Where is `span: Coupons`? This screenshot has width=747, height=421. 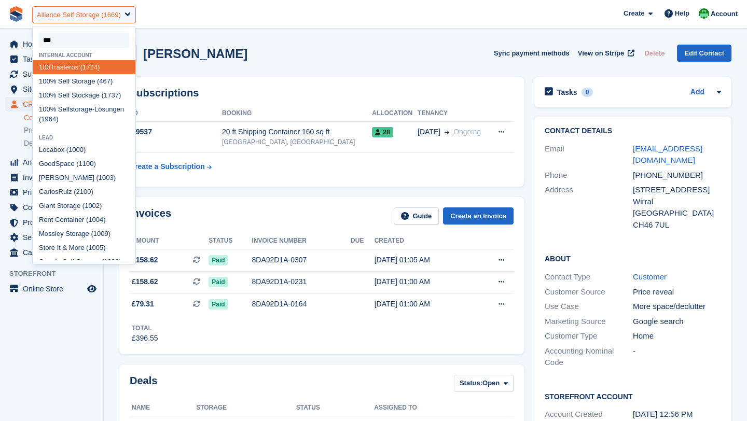
span: Coupons is located at coordinates (54, 208).